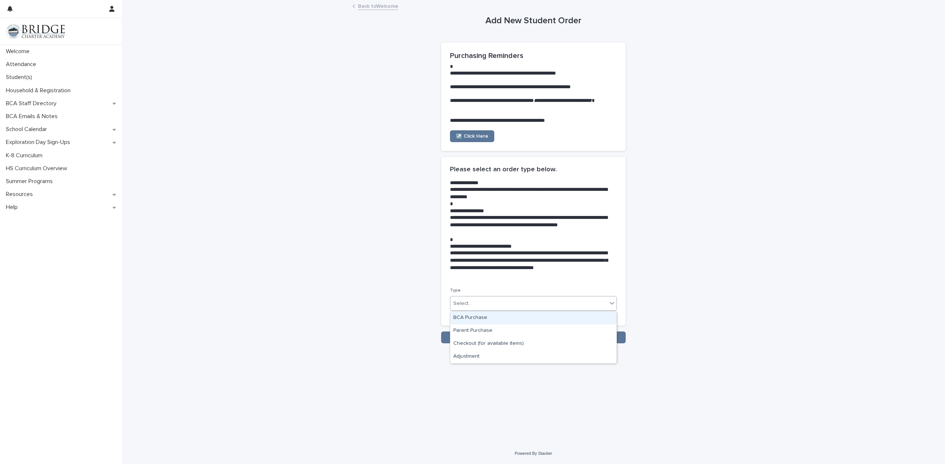 Image resolution: width=945 pixels, height=464 pixels. Describe the element at coordinates (534, 344) in the screenshot. I see `div: Checkout (for available items)` at that location.